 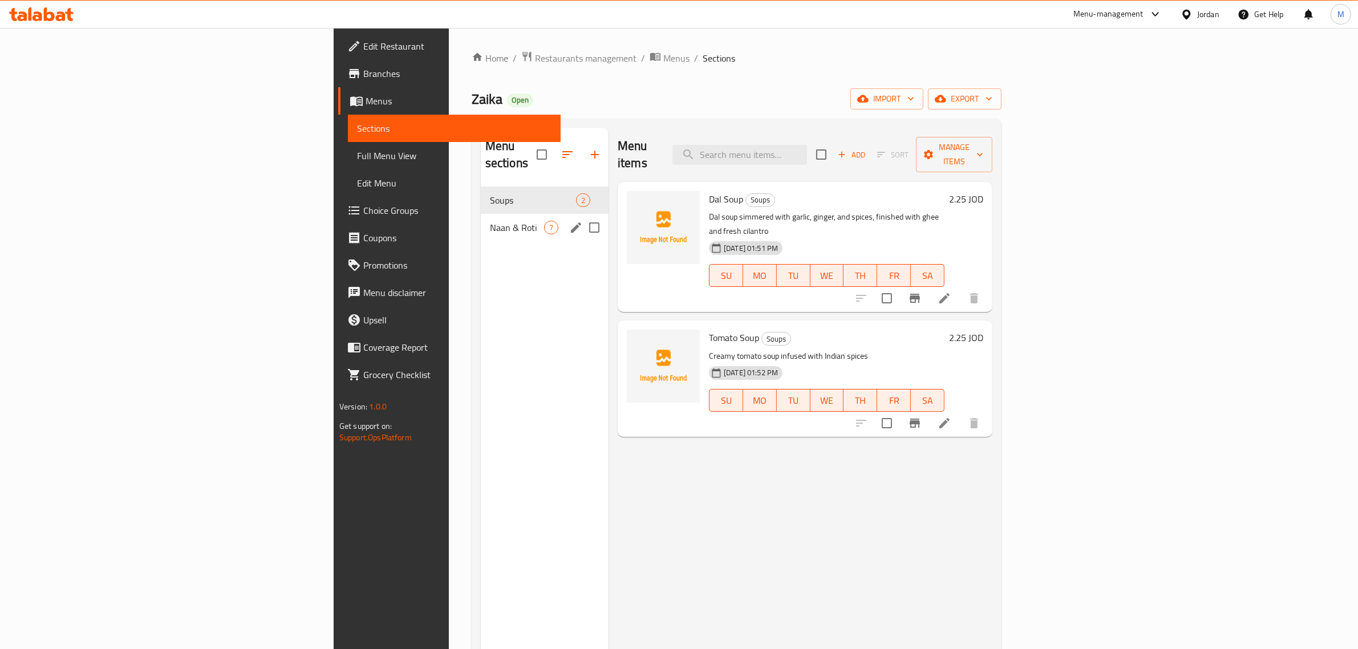 What do you see at coordinates (454, 183) in the screenshot?
I see `a: Edit Menu` at bounding box center [454, 183].